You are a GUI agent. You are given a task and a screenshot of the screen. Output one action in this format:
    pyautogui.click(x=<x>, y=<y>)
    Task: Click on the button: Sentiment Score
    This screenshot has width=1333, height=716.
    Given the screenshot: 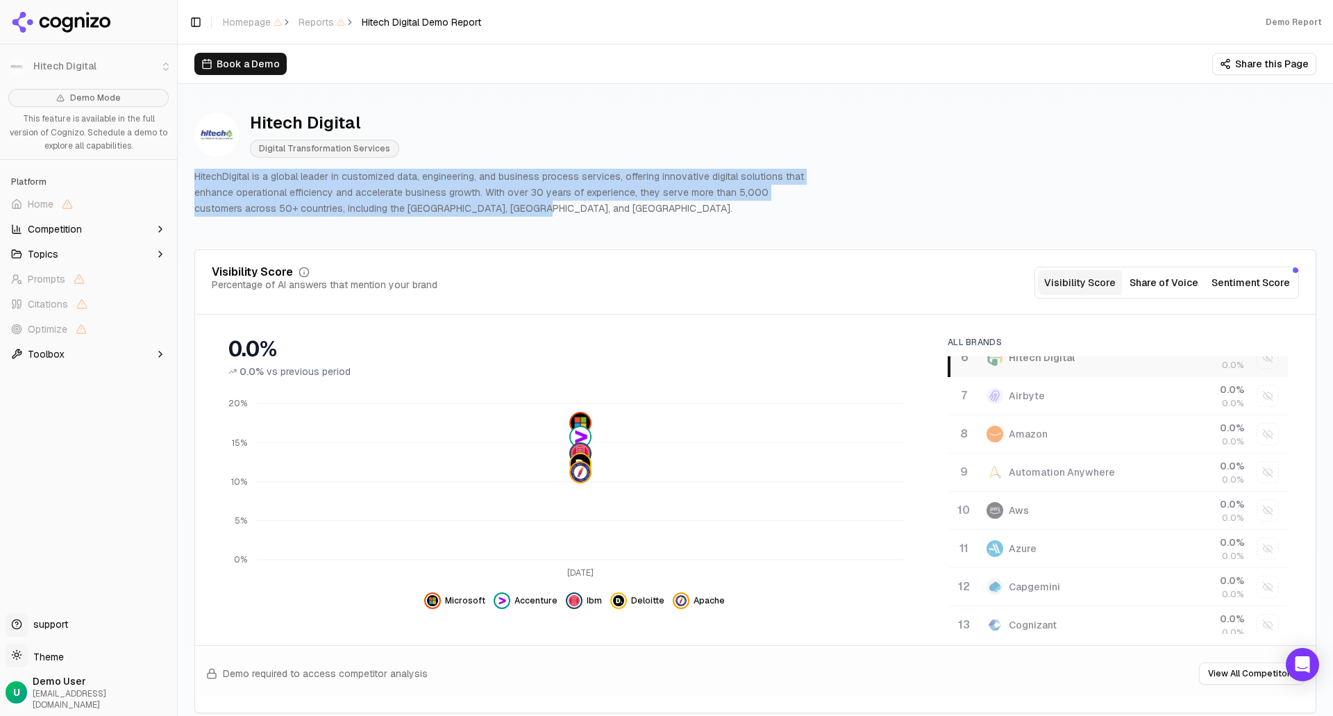 What is the action you would take?
    pyautogui.click(x=1250, y=283)
    